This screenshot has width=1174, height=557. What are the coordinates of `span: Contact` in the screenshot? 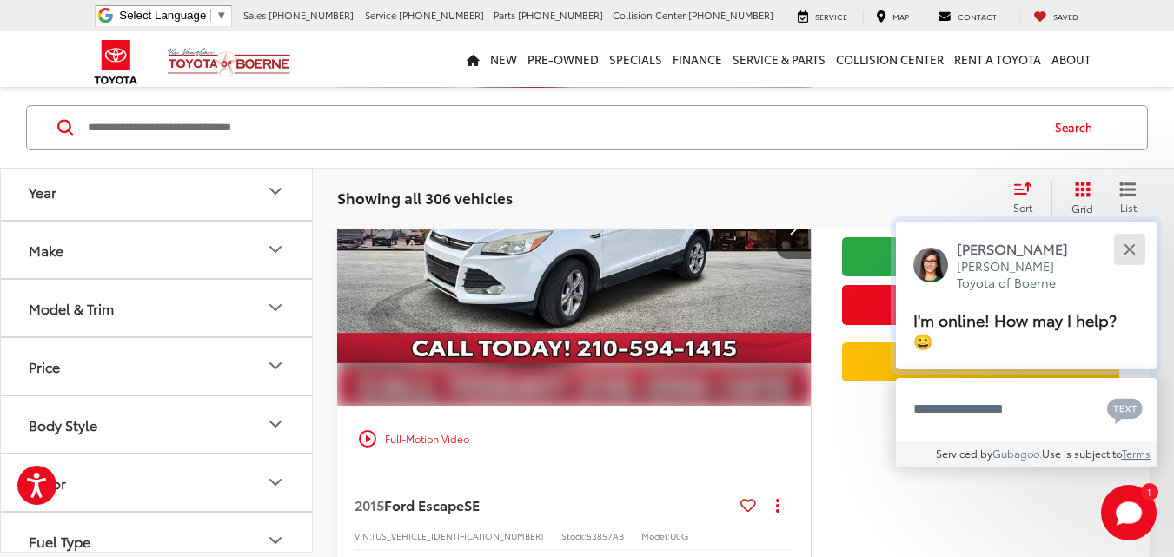 It's located at (977, 16).